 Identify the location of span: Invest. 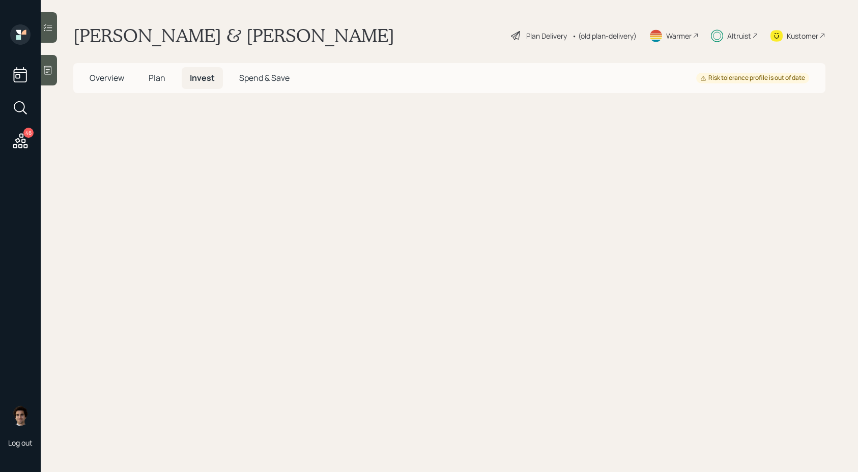
(202, 78).